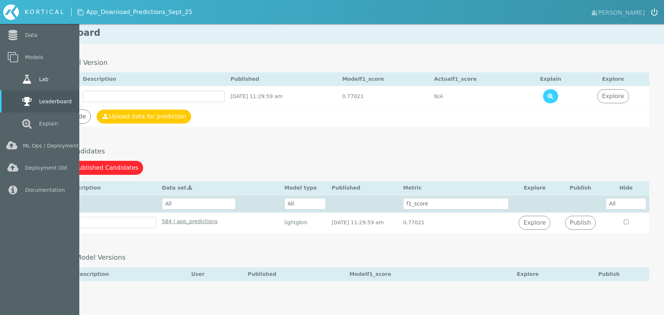  I want to click on th: Actual, so click(478, 79).